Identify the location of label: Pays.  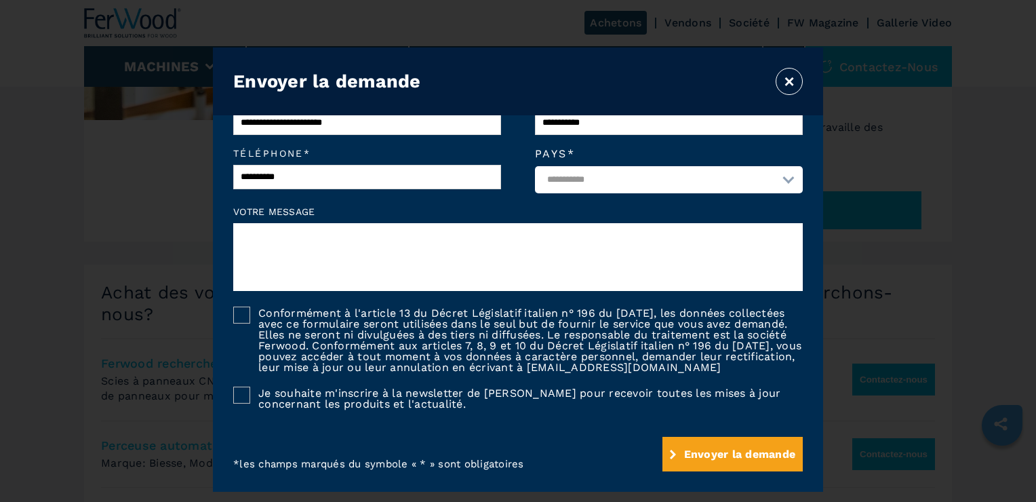
(668, 154).